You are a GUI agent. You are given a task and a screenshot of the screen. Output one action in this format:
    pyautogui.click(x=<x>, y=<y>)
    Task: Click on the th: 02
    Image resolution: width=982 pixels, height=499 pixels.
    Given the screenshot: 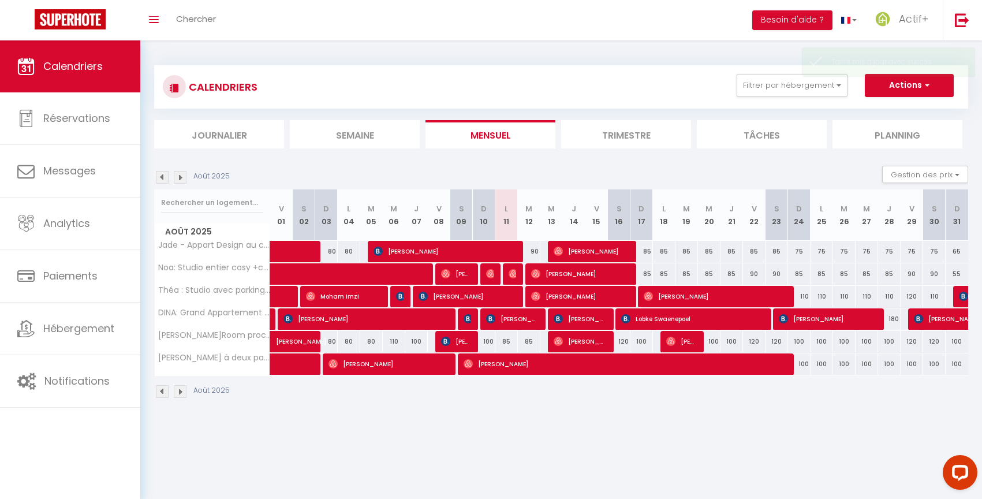 What is the action you would take?
    pyautogui.click(x=304, y=215)
    